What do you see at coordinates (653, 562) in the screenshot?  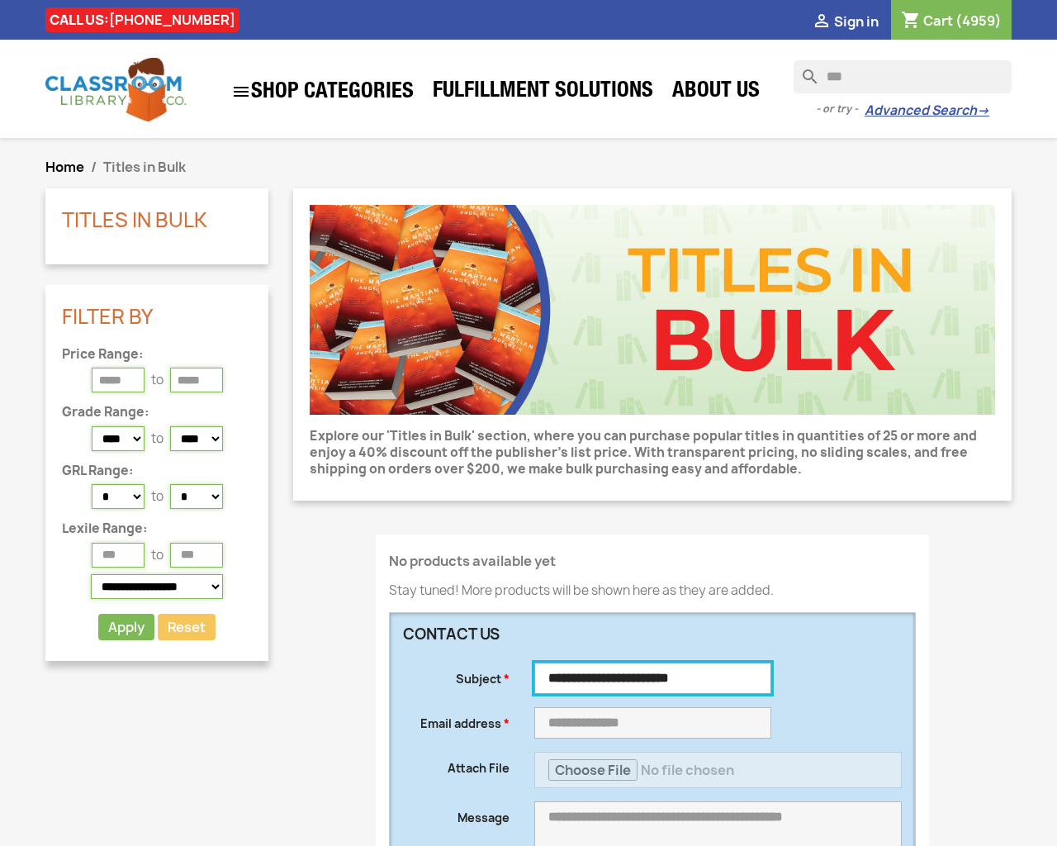 I see `h4: No products available yet` at bounding box center [653, 562].